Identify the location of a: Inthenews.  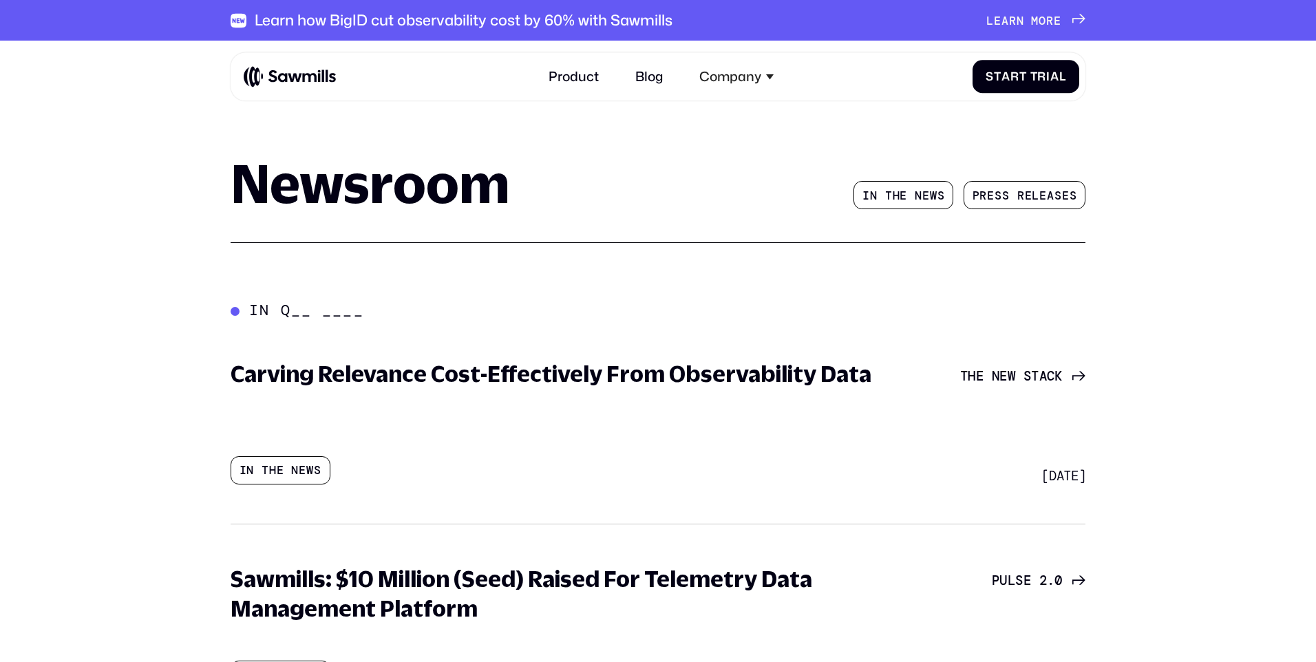
(903, 195).